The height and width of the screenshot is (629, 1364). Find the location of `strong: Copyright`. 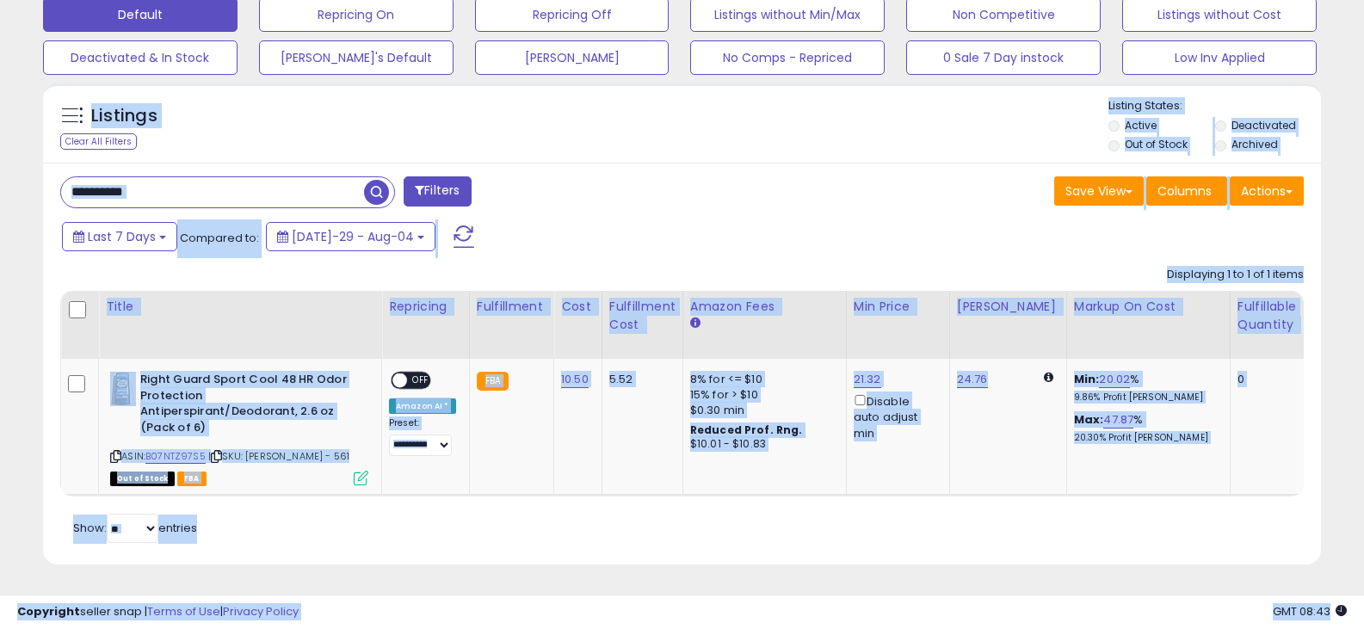

strong: Copyright is located at coordinates (48, 611).